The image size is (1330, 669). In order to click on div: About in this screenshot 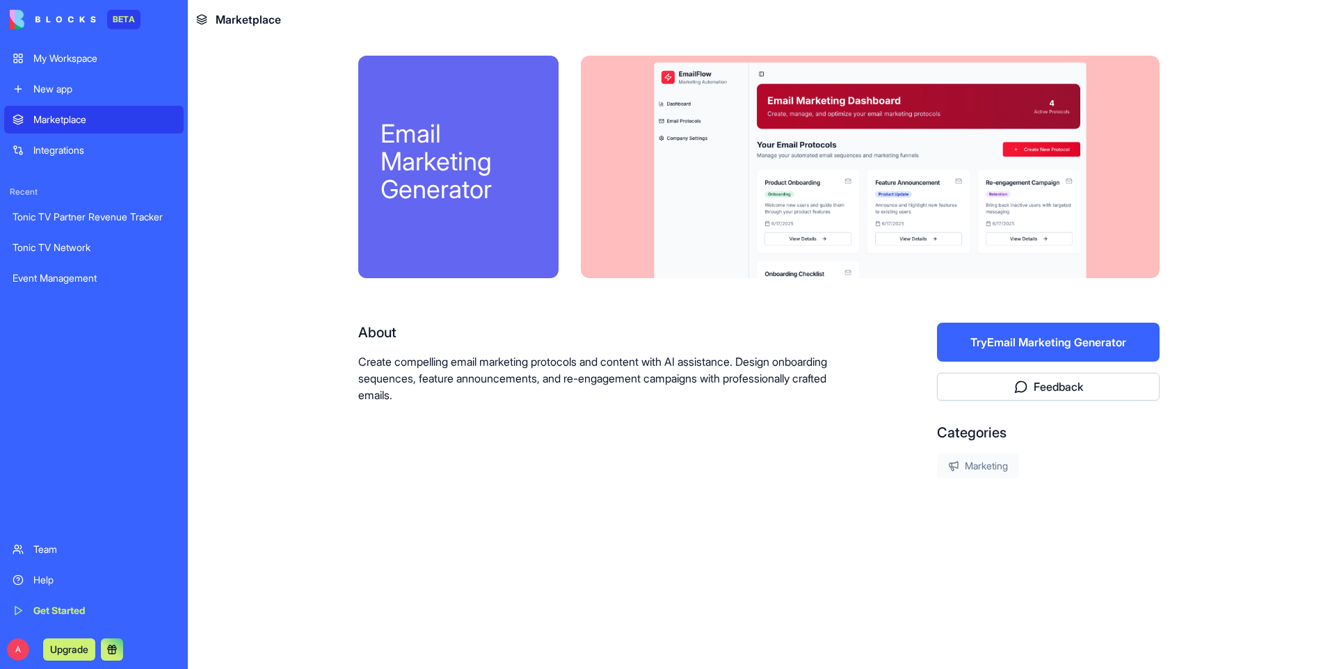, I will do `click(603, 332)`.